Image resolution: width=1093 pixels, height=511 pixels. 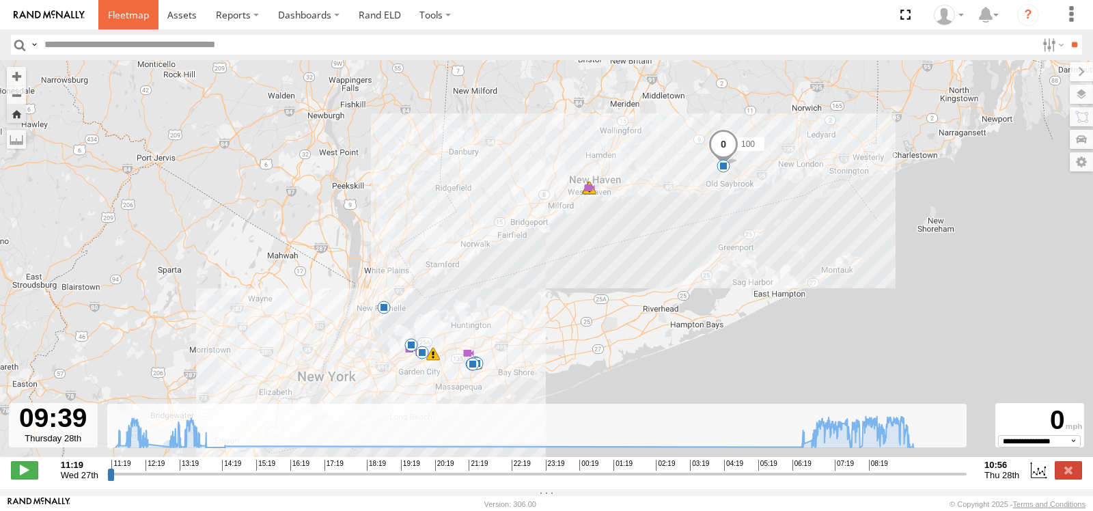 What do you see at coordinates (1002, 475) in the screenshot?
I see `span: Thu 28th Aug 2025` at bounding box center [1002, 475].